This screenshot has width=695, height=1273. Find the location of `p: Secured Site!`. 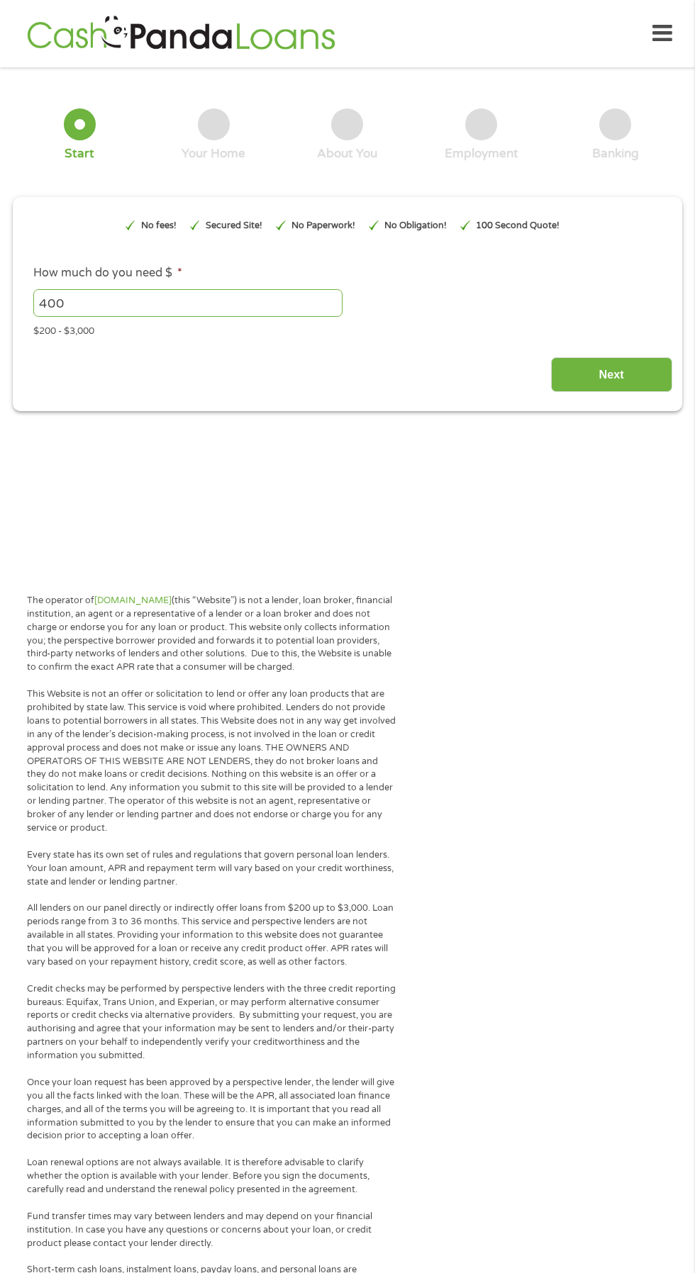

p: Secured Site! is located at coordinates (234, 225).